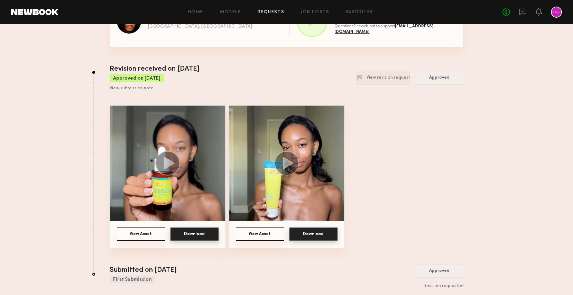 Image resolution: width=573 pixels, height=295 pixels. Describe the element at coordinates (359, 12) in the screenshot. I see `a: Favorites` at that location.